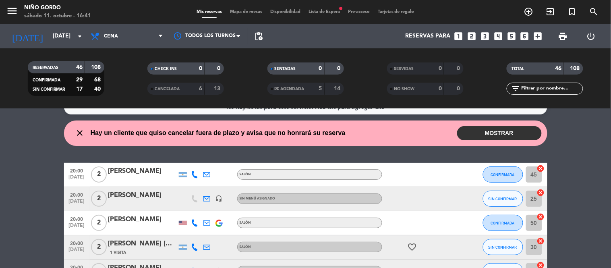  Describe the element at coordinates (529, 12) in the screenshot. I see `i: add_circle_outline` at that location.